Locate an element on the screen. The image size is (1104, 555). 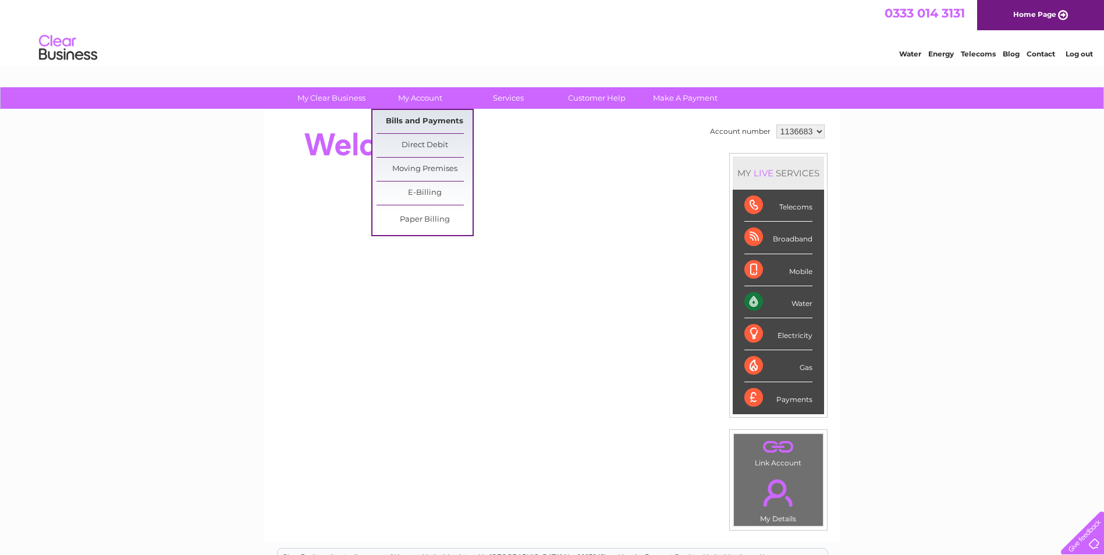
a: Services is located at coordinates (508, 98).